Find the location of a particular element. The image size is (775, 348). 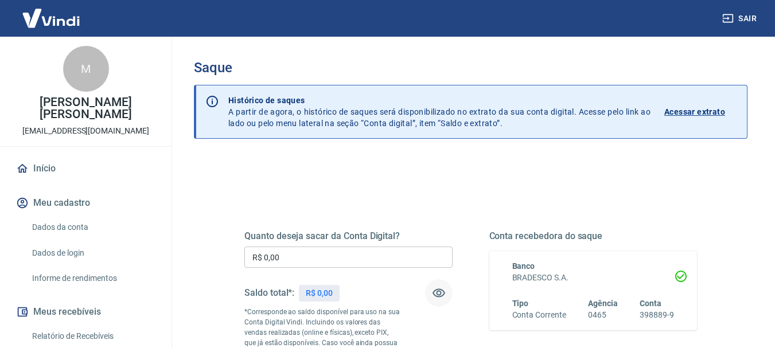

p: A partir de agora, o histórico de saques será disponibilizado no extrato da sua conta digital. Ac... is located at coordinates (439, 112).